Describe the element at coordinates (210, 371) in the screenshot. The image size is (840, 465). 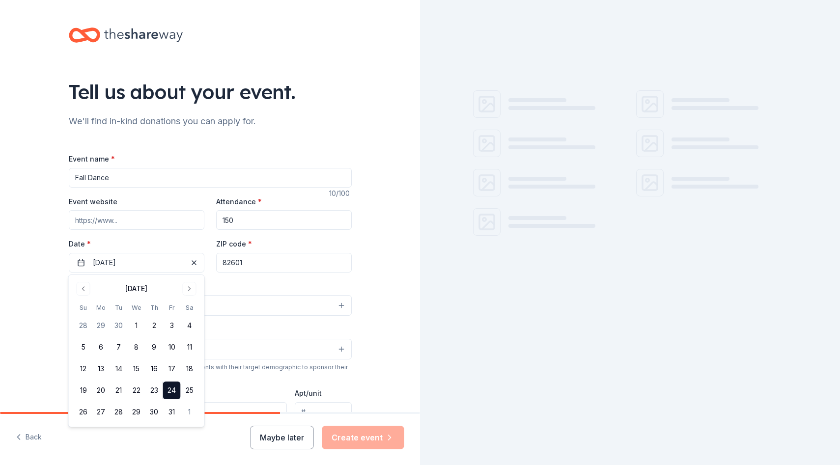
I see `div: We use this information to help brands find events with their target demographic to sponsor their...` at that location.